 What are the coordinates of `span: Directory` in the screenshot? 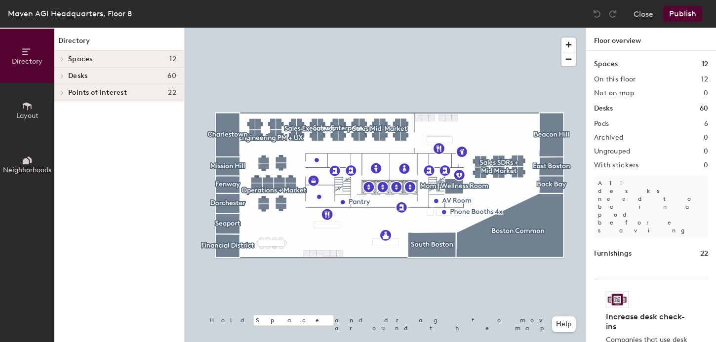 It's located at (27, 61).